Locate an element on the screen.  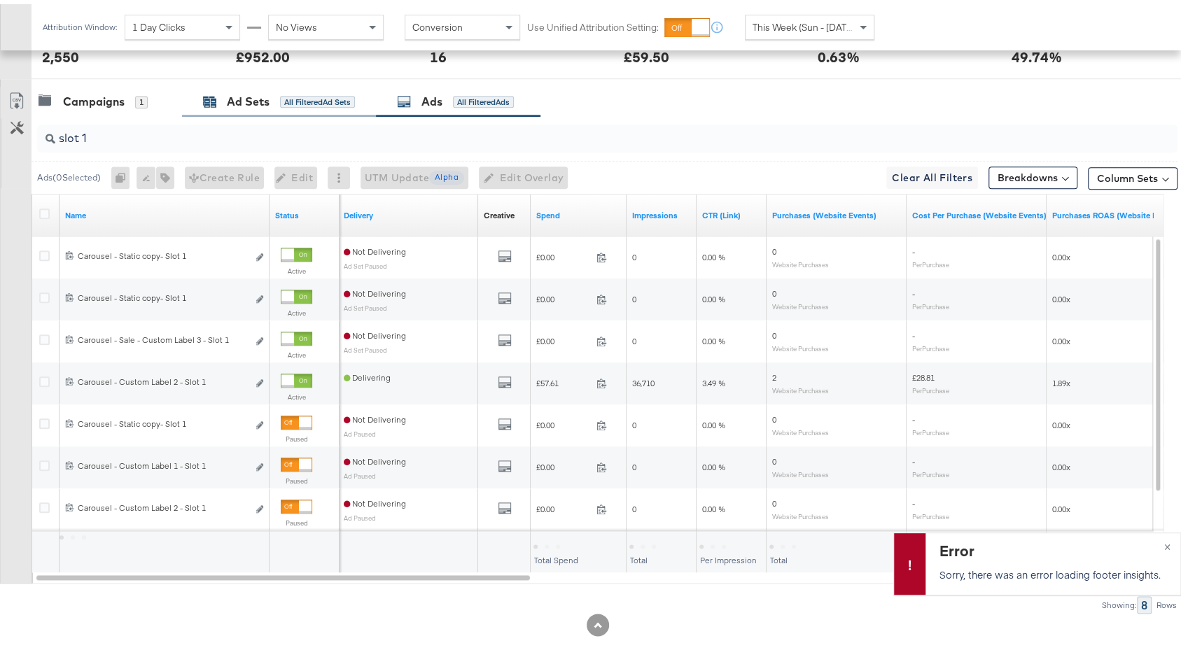
div: Ads ( 0 Selected) is located at coordinates (69, 174).